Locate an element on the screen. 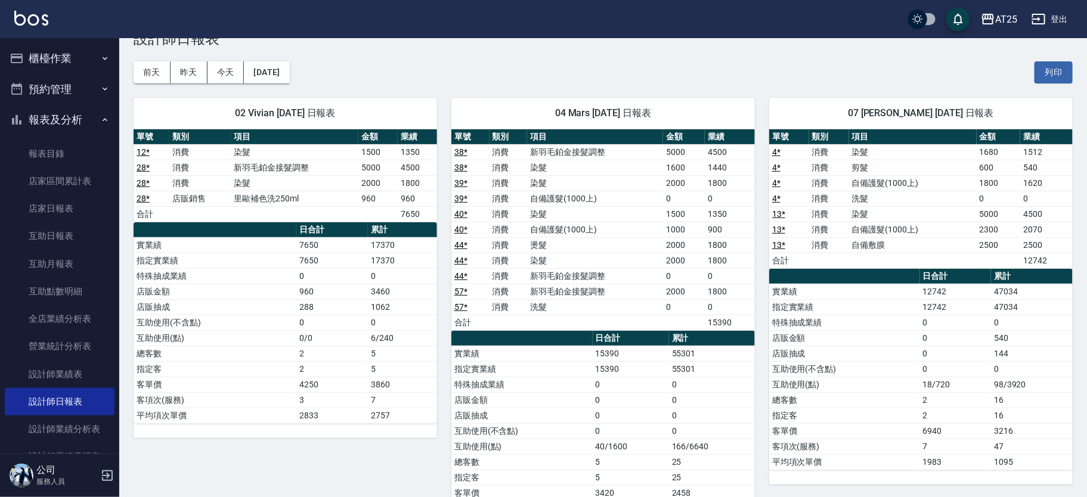  th: 項目 is located at coordinates (595, 137).